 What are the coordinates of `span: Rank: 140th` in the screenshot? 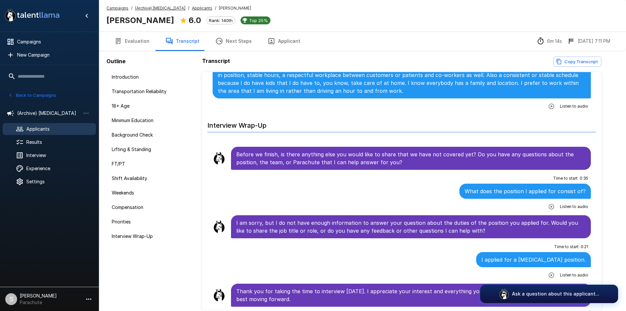 It's located at (221, 20).